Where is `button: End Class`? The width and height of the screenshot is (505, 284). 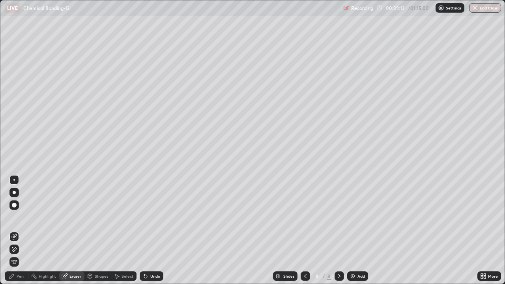
button: End Class is located at coordinates (485, 8).